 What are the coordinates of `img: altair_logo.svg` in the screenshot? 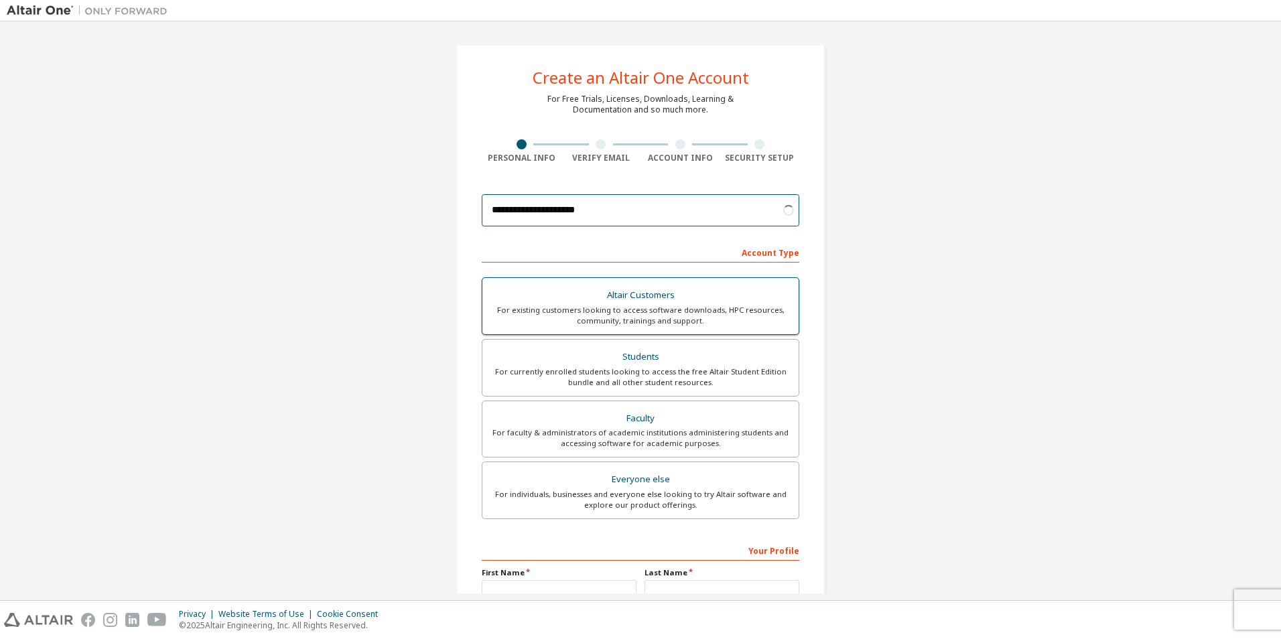 It's located at (38, 620).